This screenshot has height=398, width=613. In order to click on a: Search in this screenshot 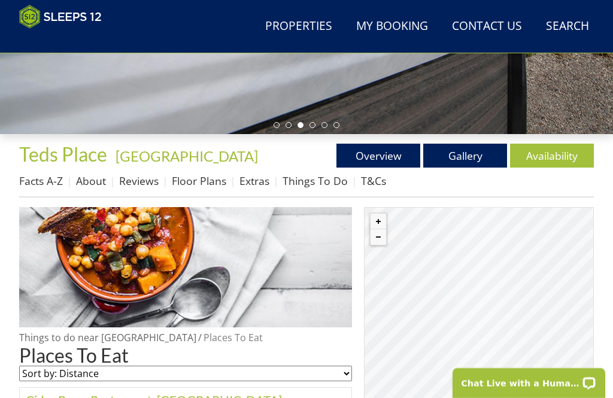, I will do `click(568, 26)`.